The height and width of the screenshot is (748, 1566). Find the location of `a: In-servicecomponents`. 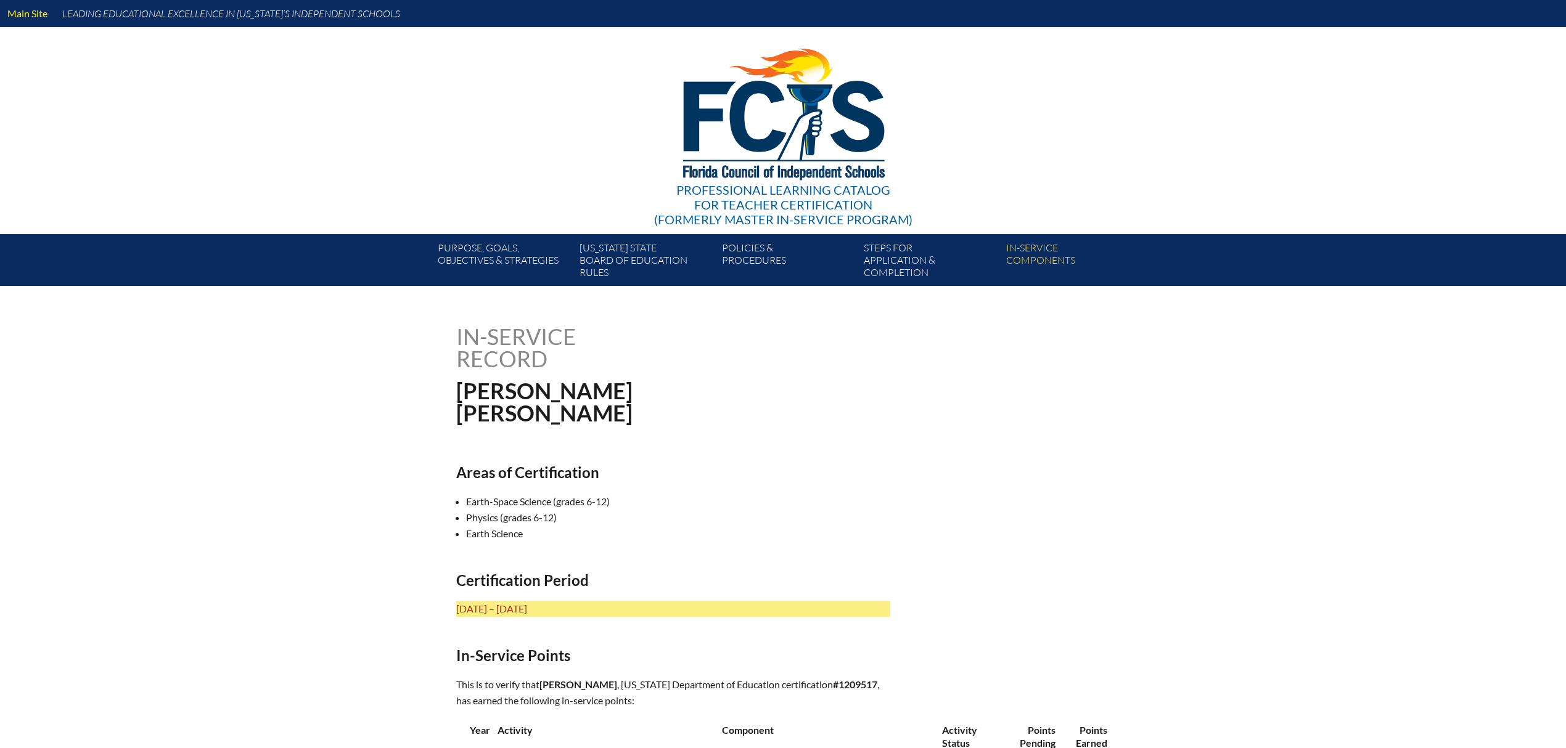

a: In-servicecomponents is located at coordinates (1072, 263).